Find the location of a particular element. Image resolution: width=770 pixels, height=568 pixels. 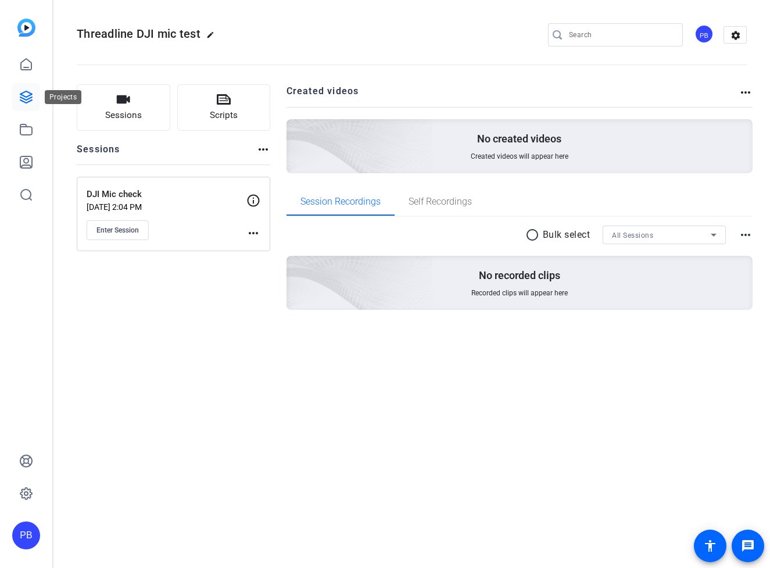

span: Session Recordings is located at coordinates (340, 202).